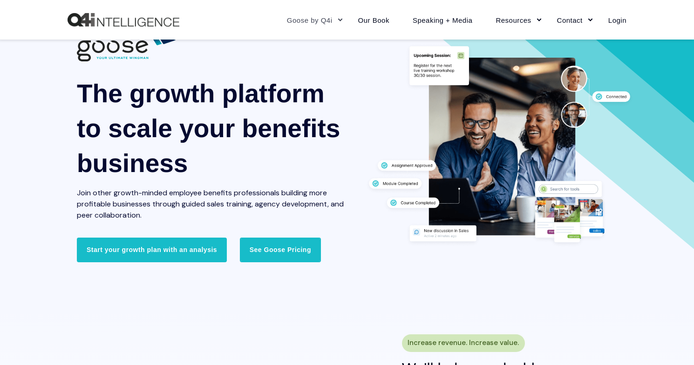 This screenshot has width=694, height=365. What do you see at coordinates (499, 146) in the screenshot?
I see `img: Two professionals working together at a desk surrounded by graphics displaying different features...` at bounding box center [499, 146].